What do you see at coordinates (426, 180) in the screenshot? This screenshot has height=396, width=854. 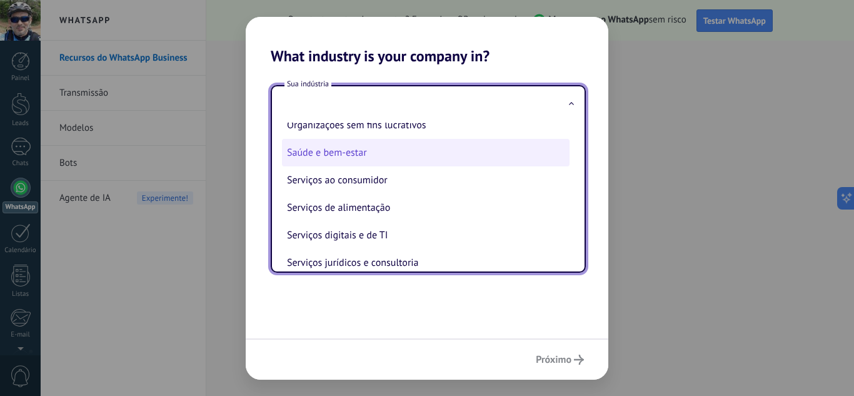 I see `li: Serviços ao consumidor` at bounding box center [426, 180].